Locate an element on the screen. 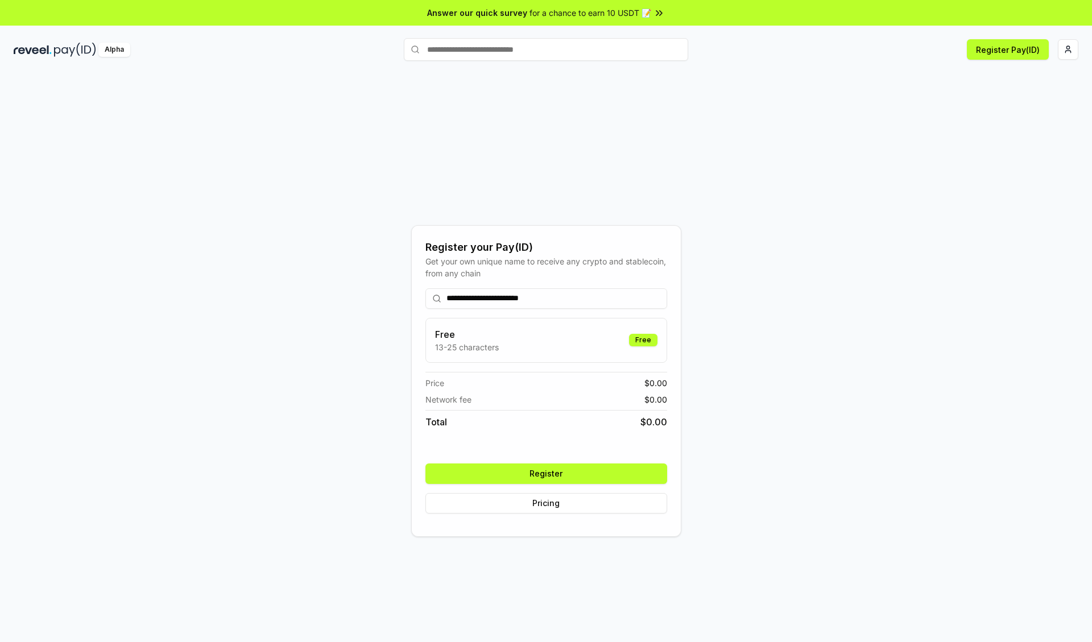 The width and height of the screenshot is (1092, 642). h3: Free is located at coordinates (467, 335).